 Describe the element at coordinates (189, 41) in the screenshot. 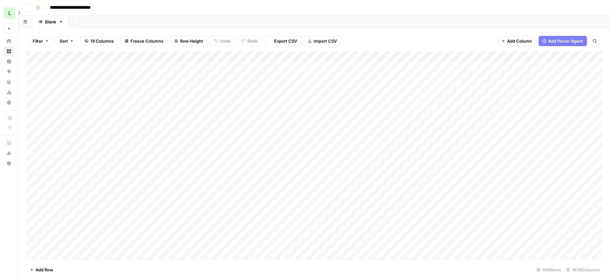

I see `button: Row Height` at that location.